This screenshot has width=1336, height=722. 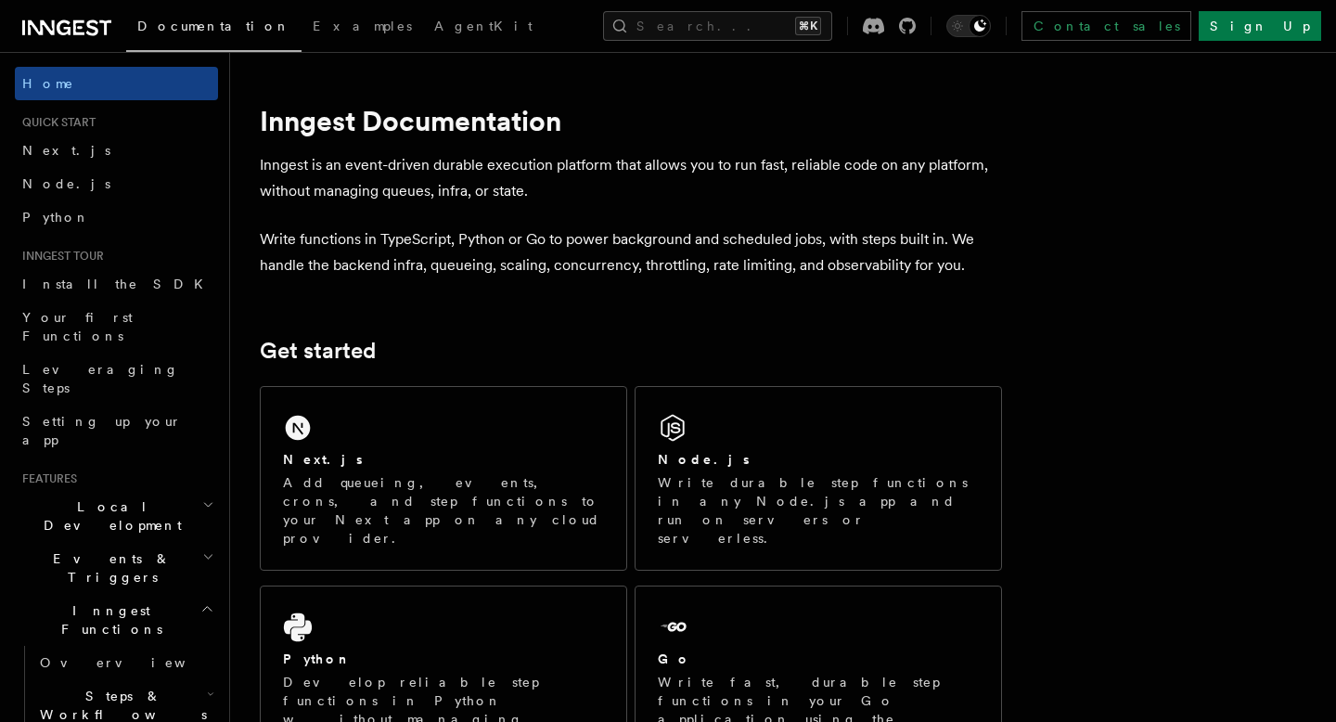 What do you see at coordinates (808, 26) in the screenshot?
I see `kbd: ⌘K` at bounding box center [808, 26].